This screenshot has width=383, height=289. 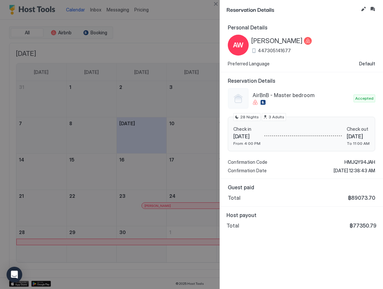 I want to click on span: Personal Details, so click(x=301, y=27).